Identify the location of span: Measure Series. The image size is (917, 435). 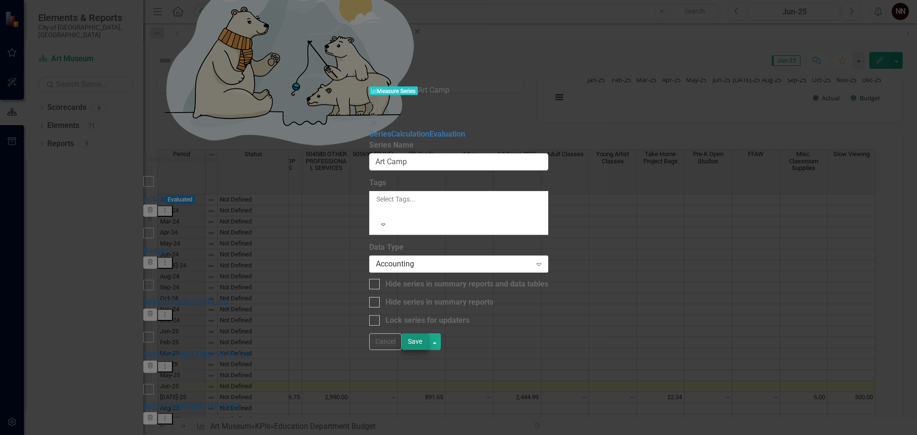
(394, 91).